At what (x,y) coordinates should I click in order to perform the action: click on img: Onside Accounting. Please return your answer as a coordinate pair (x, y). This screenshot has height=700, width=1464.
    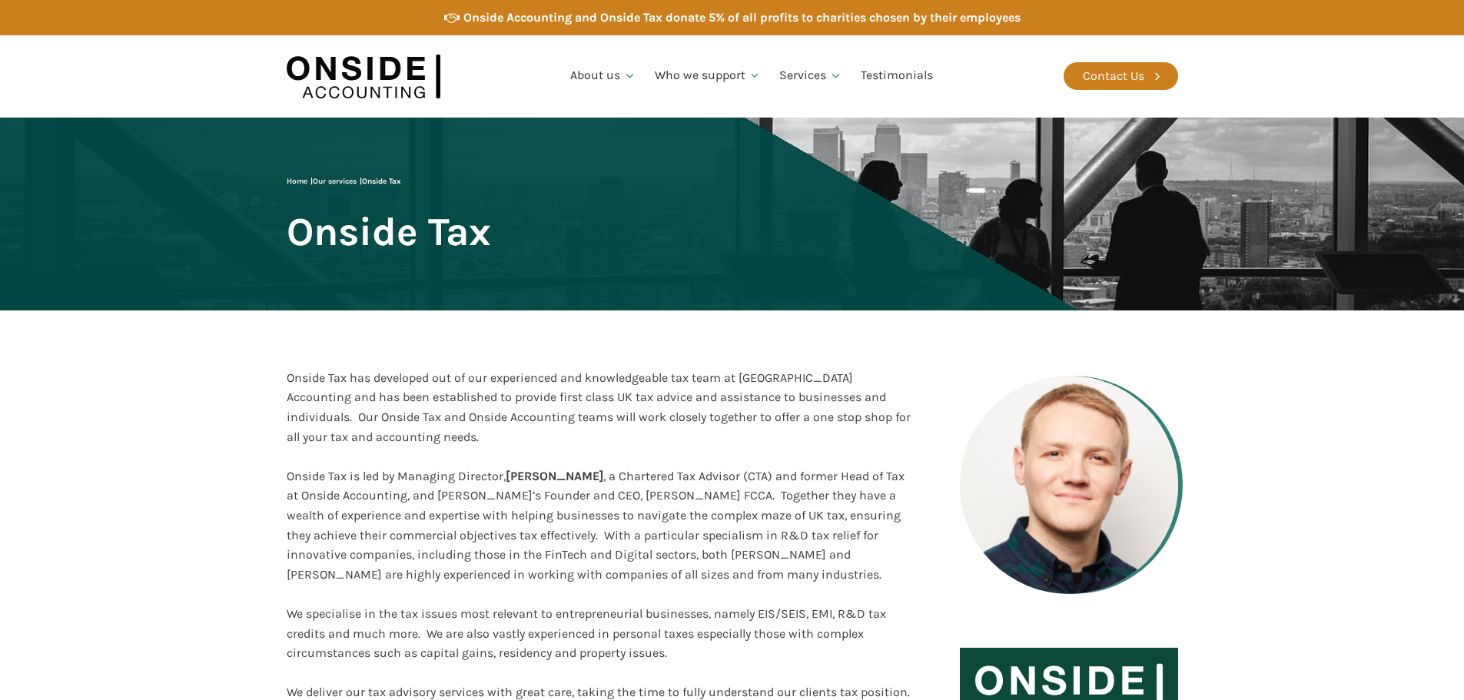
    Looking at the image, I should click on (363, 76).